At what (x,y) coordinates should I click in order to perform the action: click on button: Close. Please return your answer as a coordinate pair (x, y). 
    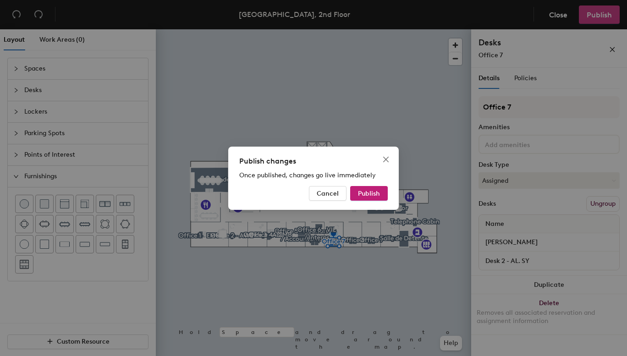
    Looking at the image, I should click on (386, 159).